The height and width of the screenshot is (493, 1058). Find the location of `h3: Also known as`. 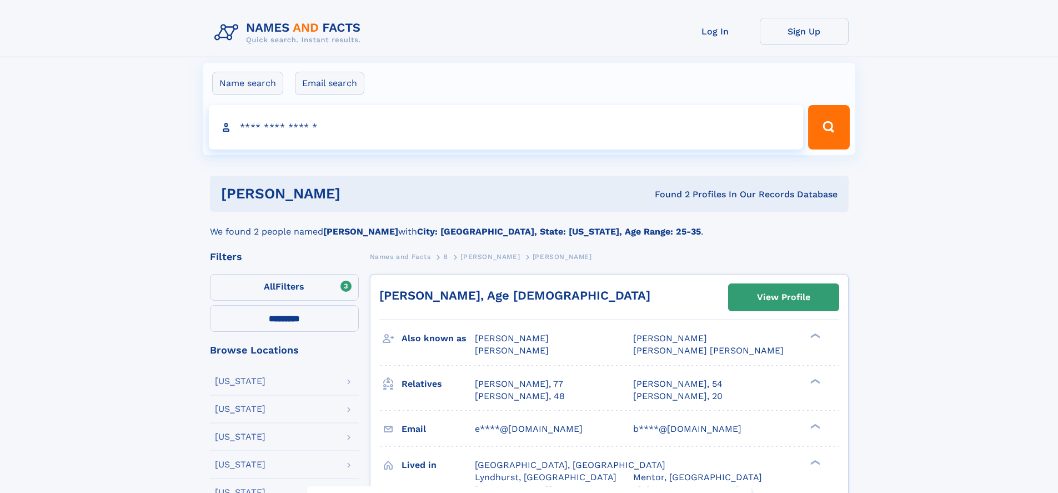

h3: Also known as is located at coordinates (438, 338).